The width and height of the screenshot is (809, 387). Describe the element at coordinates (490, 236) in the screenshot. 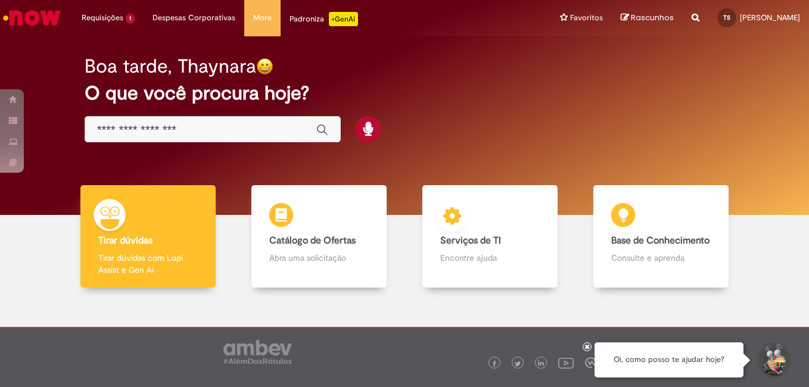

I see `a: Serviços de TI Encontre ajuda` at that location.